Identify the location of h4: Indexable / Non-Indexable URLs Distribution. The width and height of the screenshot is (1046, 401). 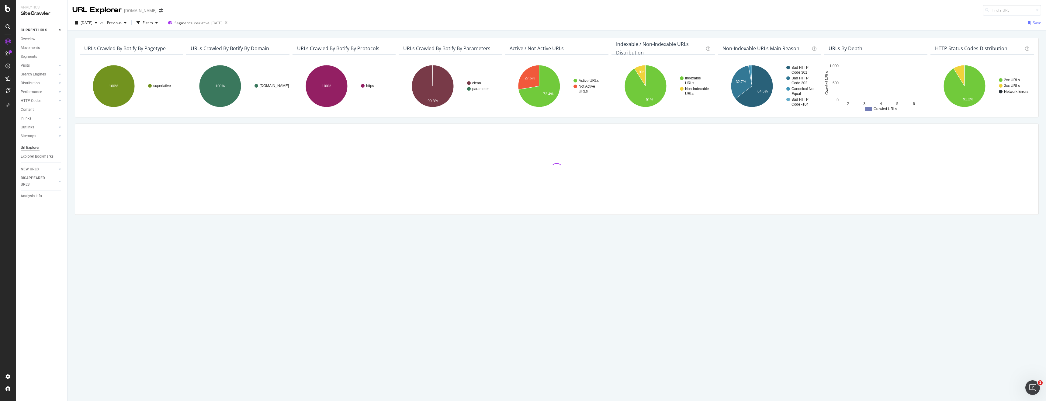
(660, 48).